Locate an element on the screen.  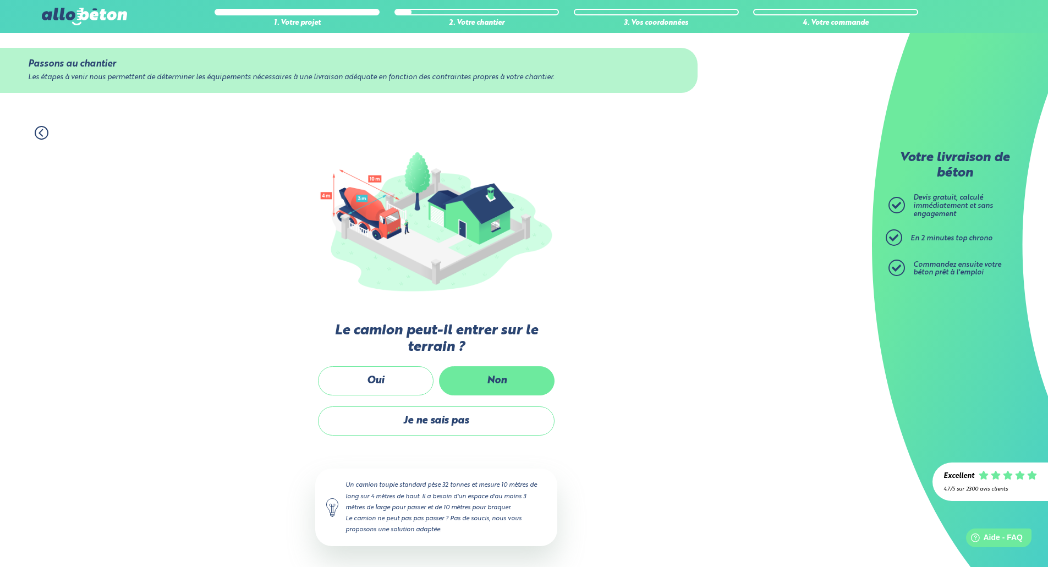
label: Oui is located at coordinates (376, 381).